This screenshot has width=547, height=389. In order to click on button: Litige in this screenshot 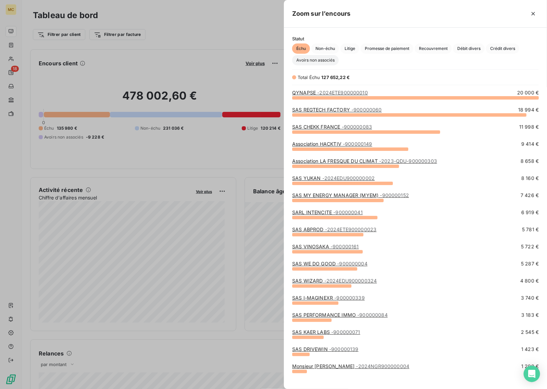, I will do `click(350, 49)`.